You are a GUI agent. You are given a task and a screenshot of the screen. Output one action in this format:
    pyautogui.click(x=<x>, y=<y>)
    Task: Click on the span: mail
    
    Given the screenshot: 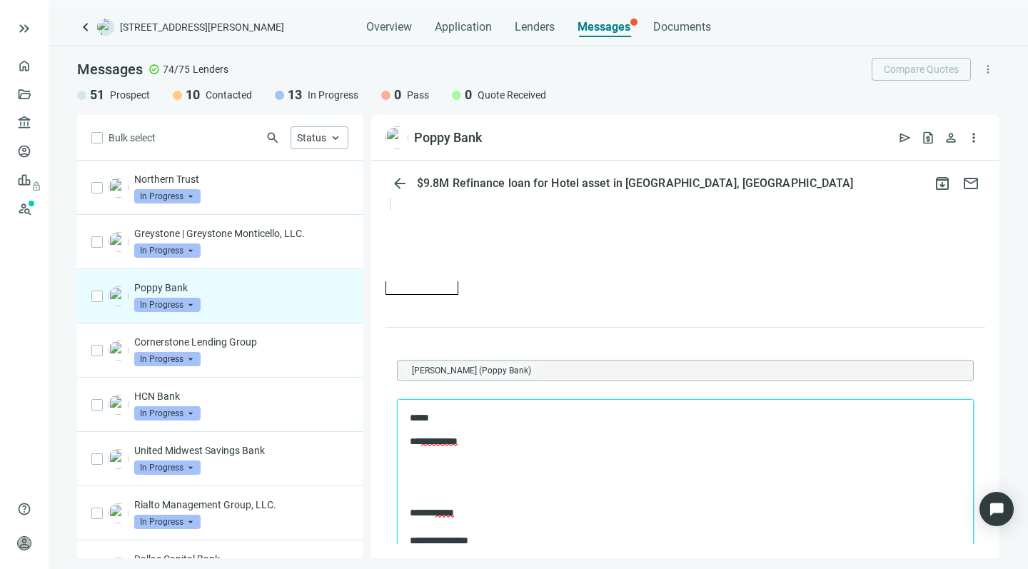 What is the action you would take?
    pyautogui.click(x=971, y=183)
    